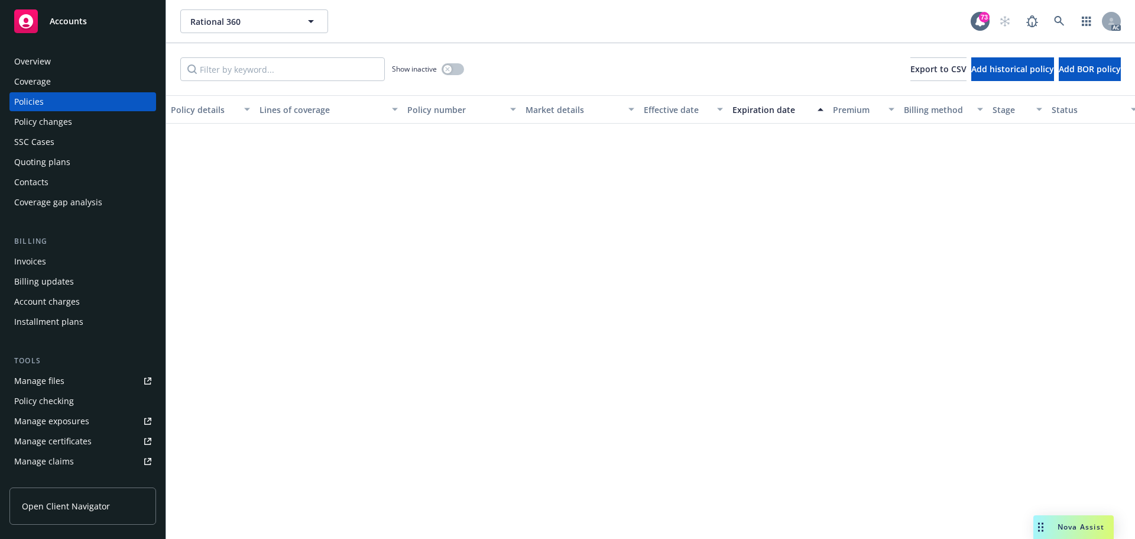 The image size is (1135, 539). Describe the element at coordinates (83, 122) in the screenshot. I see `a: Policy changes` at that location.